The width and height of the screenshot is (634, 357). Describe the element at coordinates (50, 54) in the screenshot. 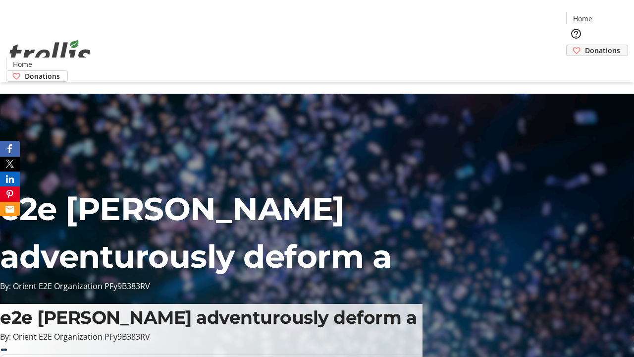

I see `img: Orient E2E Organization PFy9B383RV's Logo` at that location.